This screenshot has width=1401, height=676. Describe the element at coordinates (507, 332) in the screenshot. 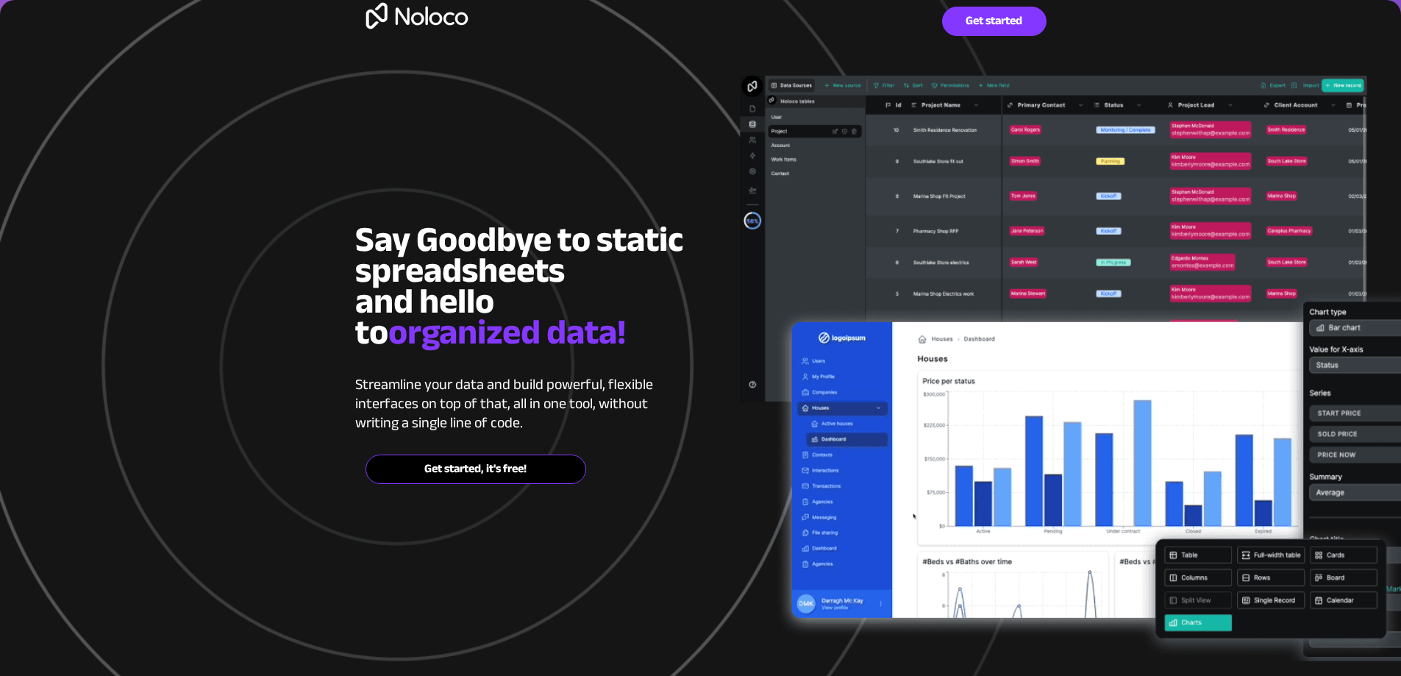

I see `span: organized data!` at that location.